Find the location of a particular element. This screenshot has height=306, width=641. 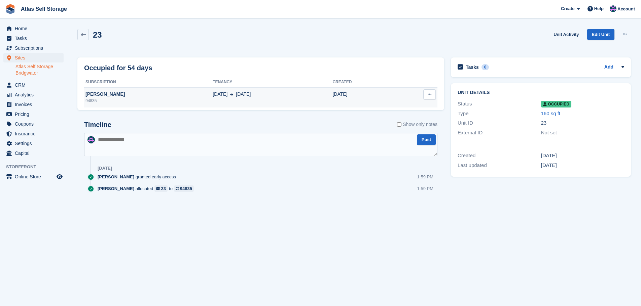

div: Not set is located at coordinates (582, 133).